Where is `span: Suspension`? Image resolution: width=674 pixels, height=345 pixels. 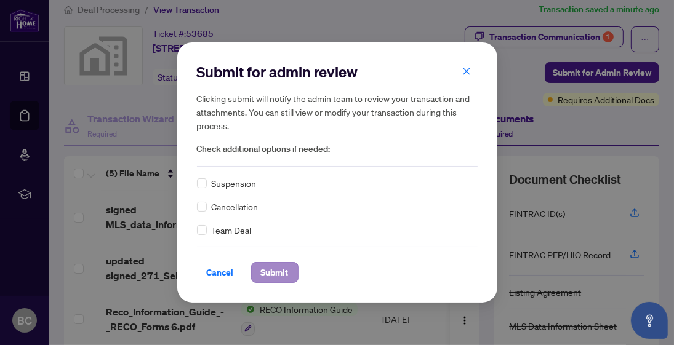 span: Suspension is located at coordinates (234, 183).